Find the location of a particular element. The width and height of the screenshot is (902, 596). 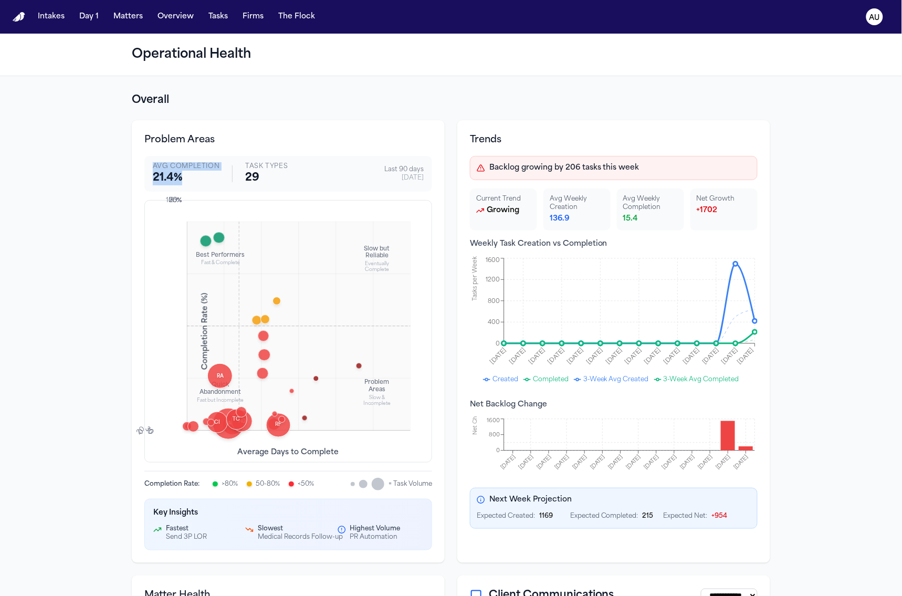

span: 215 is located at coordinates (648, 516).